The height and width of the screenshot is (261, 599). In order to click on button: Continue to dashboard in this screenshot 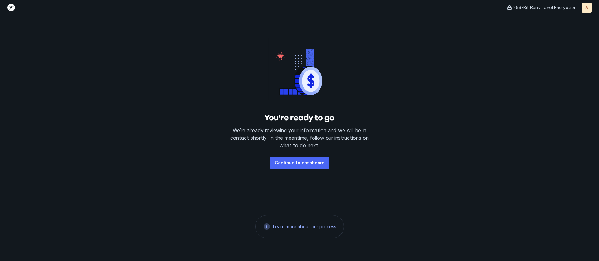, I will do `click(300, 163)`.